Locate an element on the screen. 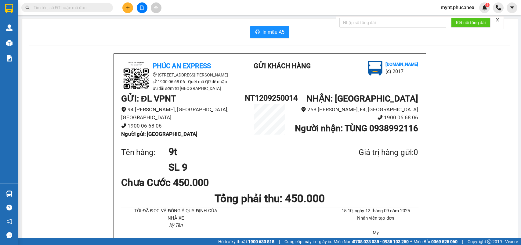  img: icon-new-feature is located at coordinates (485, 8).